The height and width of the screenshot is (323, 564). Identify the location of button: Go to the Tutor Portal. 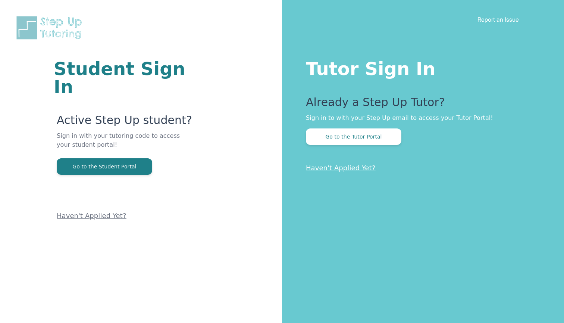
(354, 137).